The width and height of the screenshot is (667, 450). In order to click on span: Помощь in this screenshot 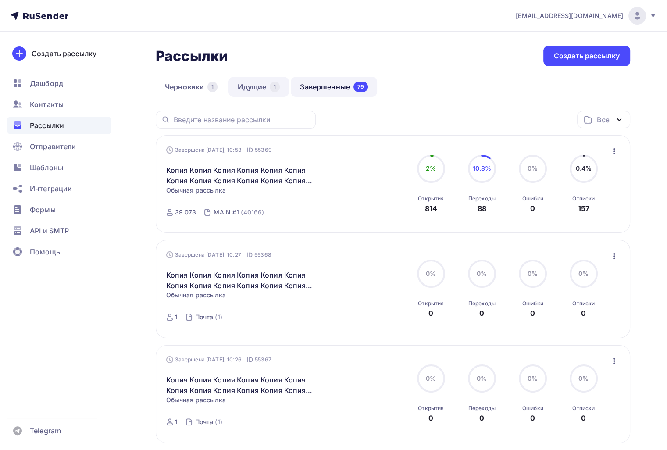, I will do `click(45, 252)`.